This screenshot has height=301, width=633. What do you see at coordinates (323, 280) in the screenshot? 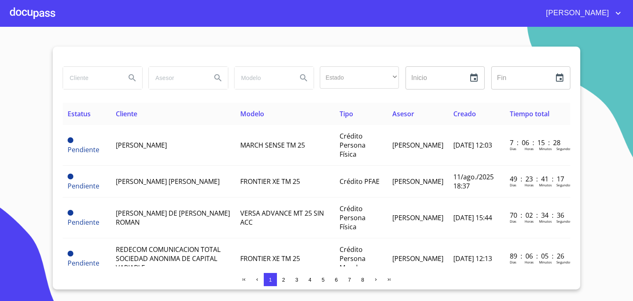
I see `button: 5` at bounding box center [323, 280].